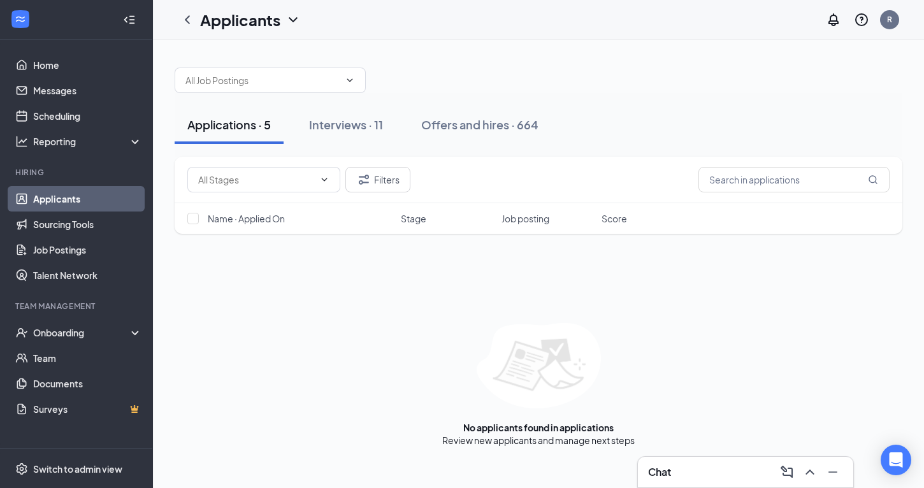 The image size is (924, 488). Describe the element at coordinates (78, 469) in the screenshot. I see `div: Switch to admin view` at that location.